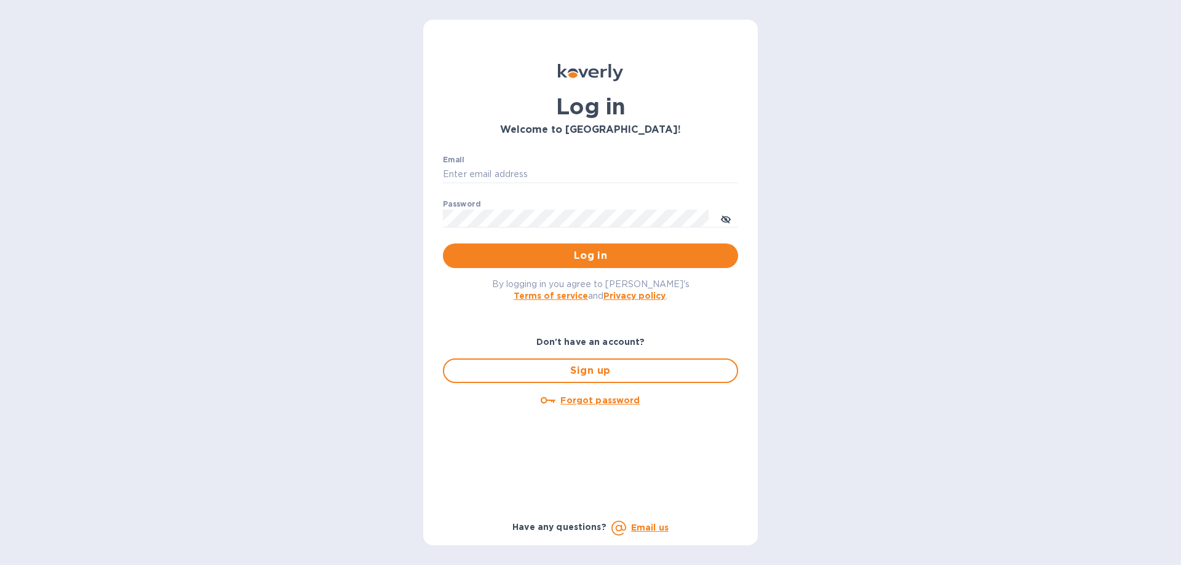 The width and height of the screenshot is (1181, 565). I want to click on a: Email us, so click(649, 528).